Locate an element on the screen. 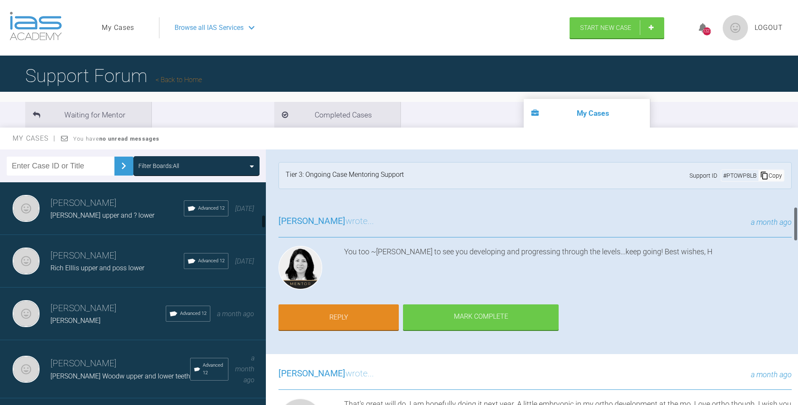 The width and height of the screenshot is (798, 405). span: You have is located at coordinates (116, 138).